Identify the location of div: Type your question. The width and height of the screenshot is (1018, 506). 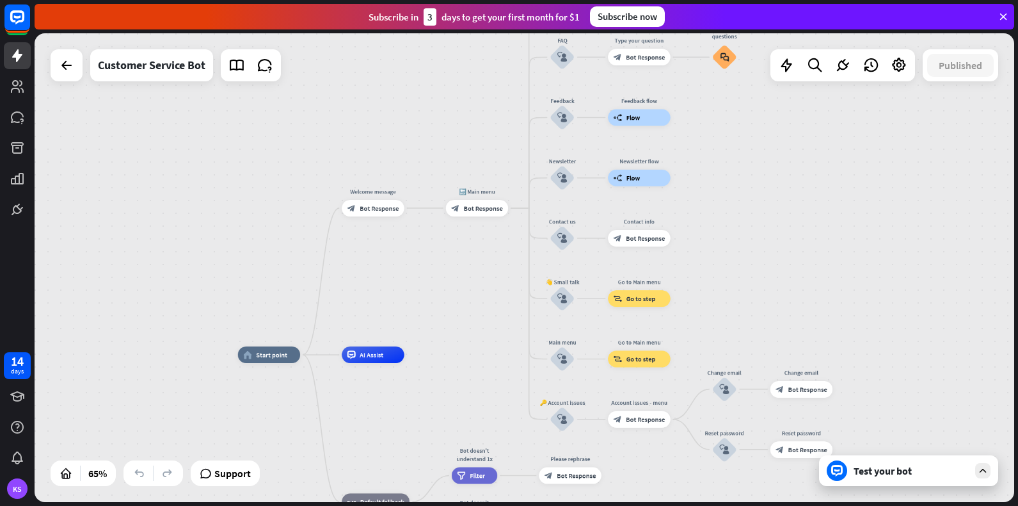
(639, 40).